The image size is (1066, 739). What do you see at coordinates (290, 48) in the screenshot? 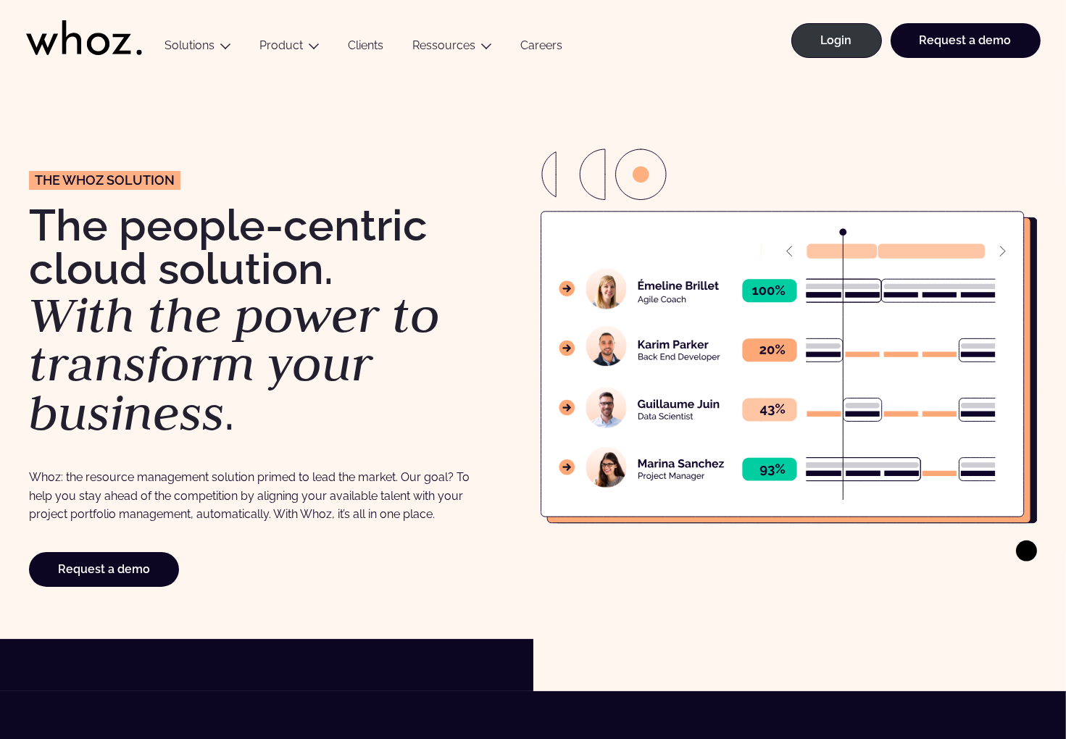
I see `button: Product` at bounding box center [290, 48].